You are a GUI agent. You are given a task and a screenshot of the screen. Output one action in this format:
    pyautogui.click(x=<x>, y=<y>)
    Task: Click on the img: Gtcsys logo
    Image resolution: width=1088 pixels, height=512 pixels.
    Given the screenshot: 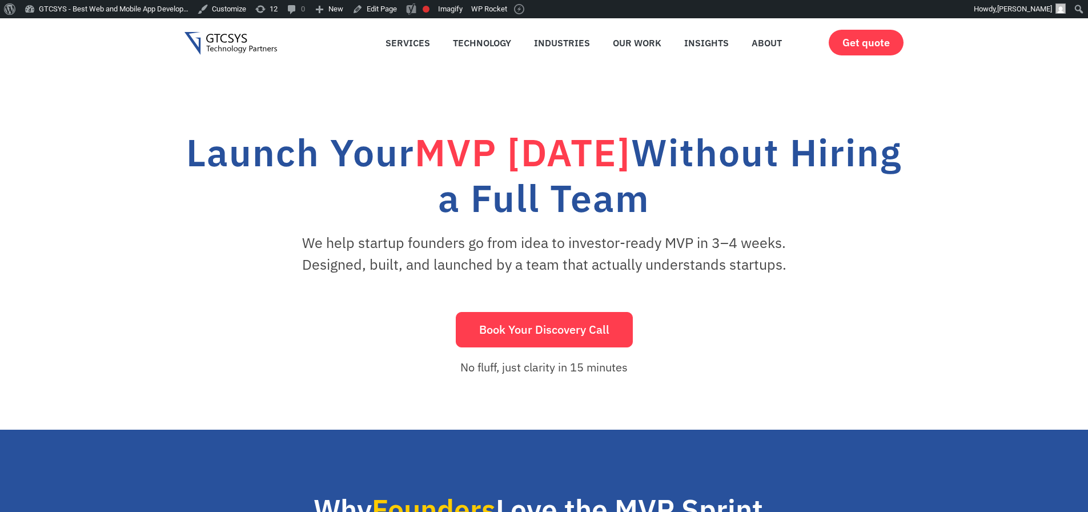 What is the action you would take?
    pyautogui.click(x=231, y=43)
    